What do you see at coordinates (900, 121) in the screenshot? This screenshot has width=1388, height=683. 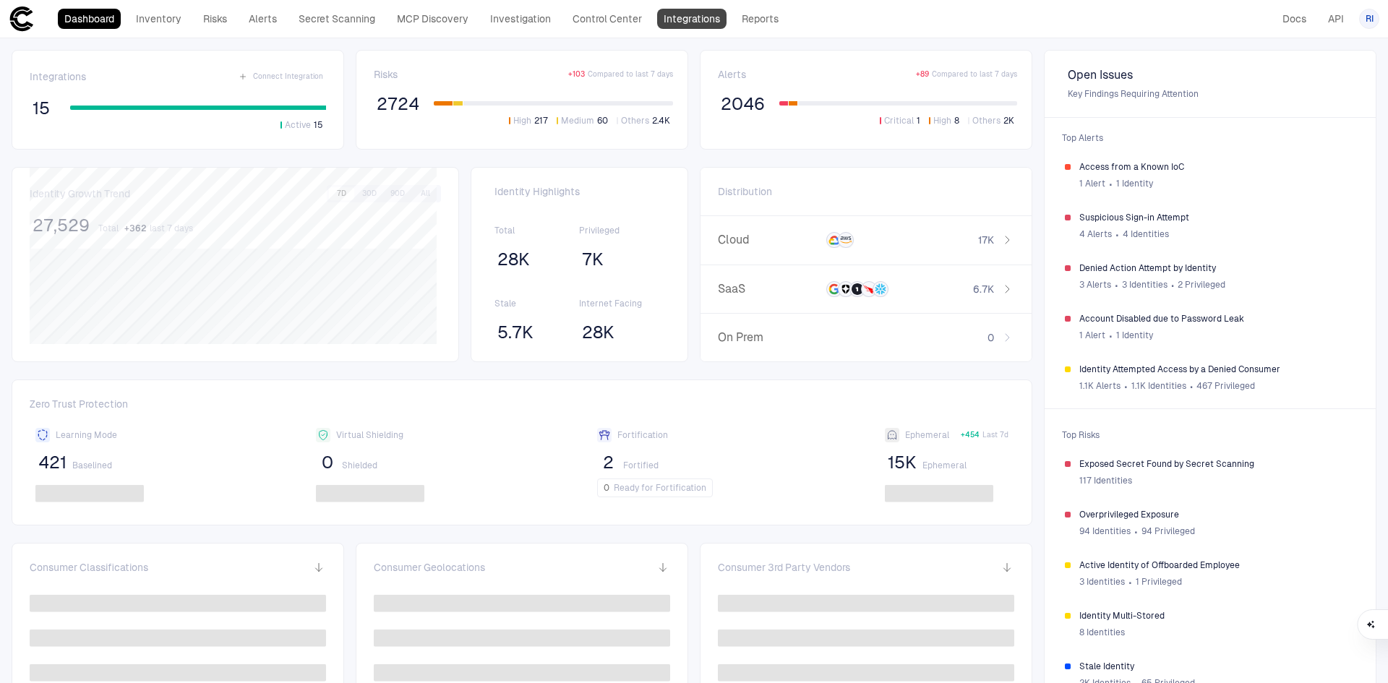 I see `button: Critical1` at bounding box center [900, 121].